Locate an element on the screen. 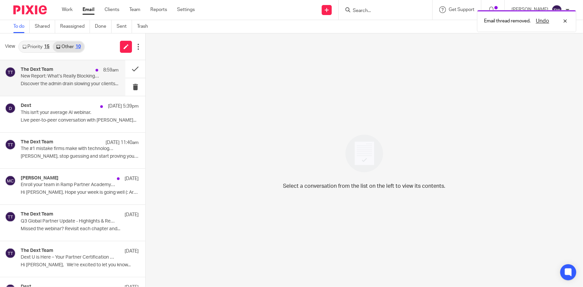  p: 8:59am is located at coordinates (111, 70).